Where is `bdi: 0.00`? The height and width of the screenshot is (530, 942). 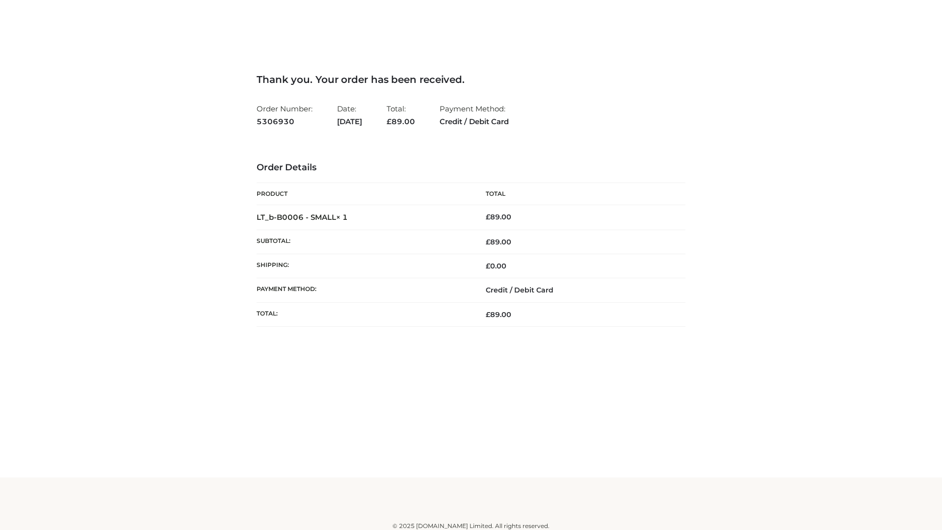 bdi: 0.00 is located at coordinates (496, 266).